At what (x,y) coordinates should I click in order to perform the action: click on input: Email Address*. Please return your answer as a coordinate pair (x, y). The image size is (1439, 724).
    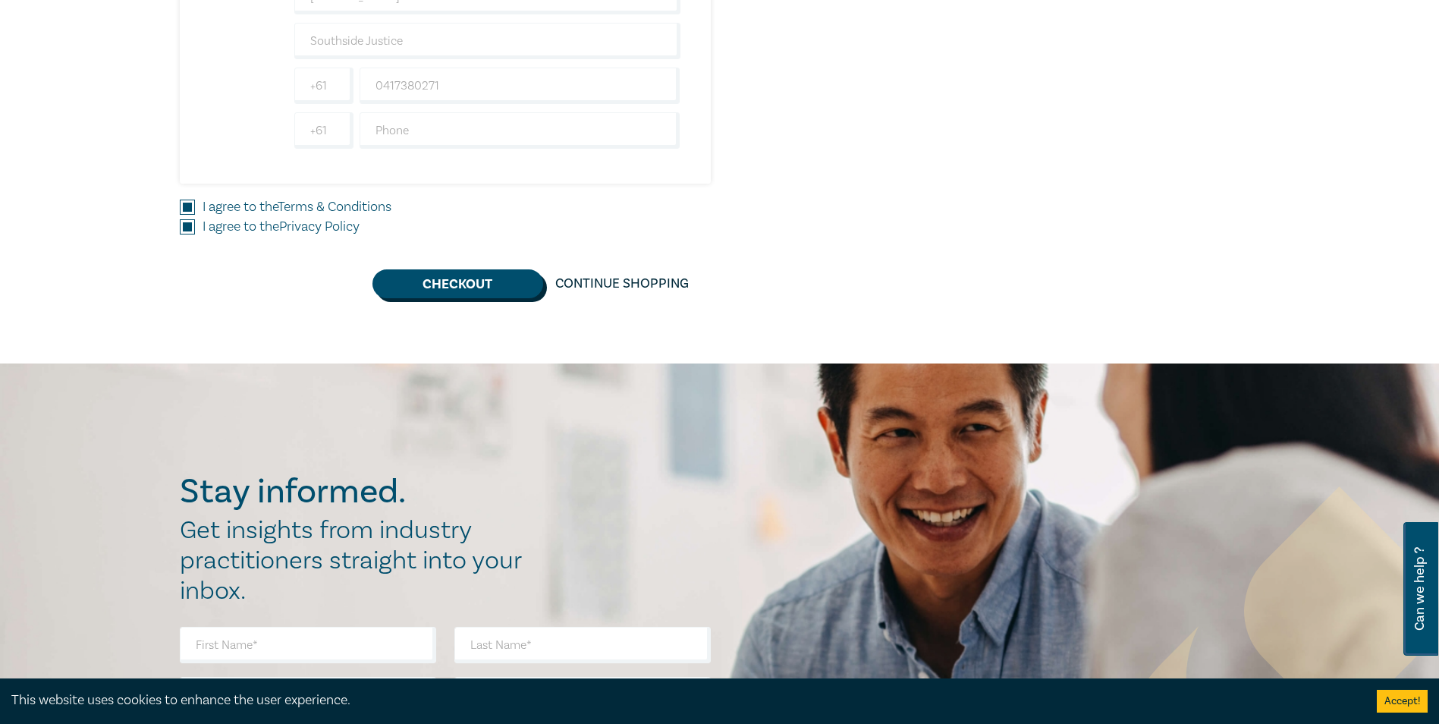
    Looking at the image, I should click on (308, 695).